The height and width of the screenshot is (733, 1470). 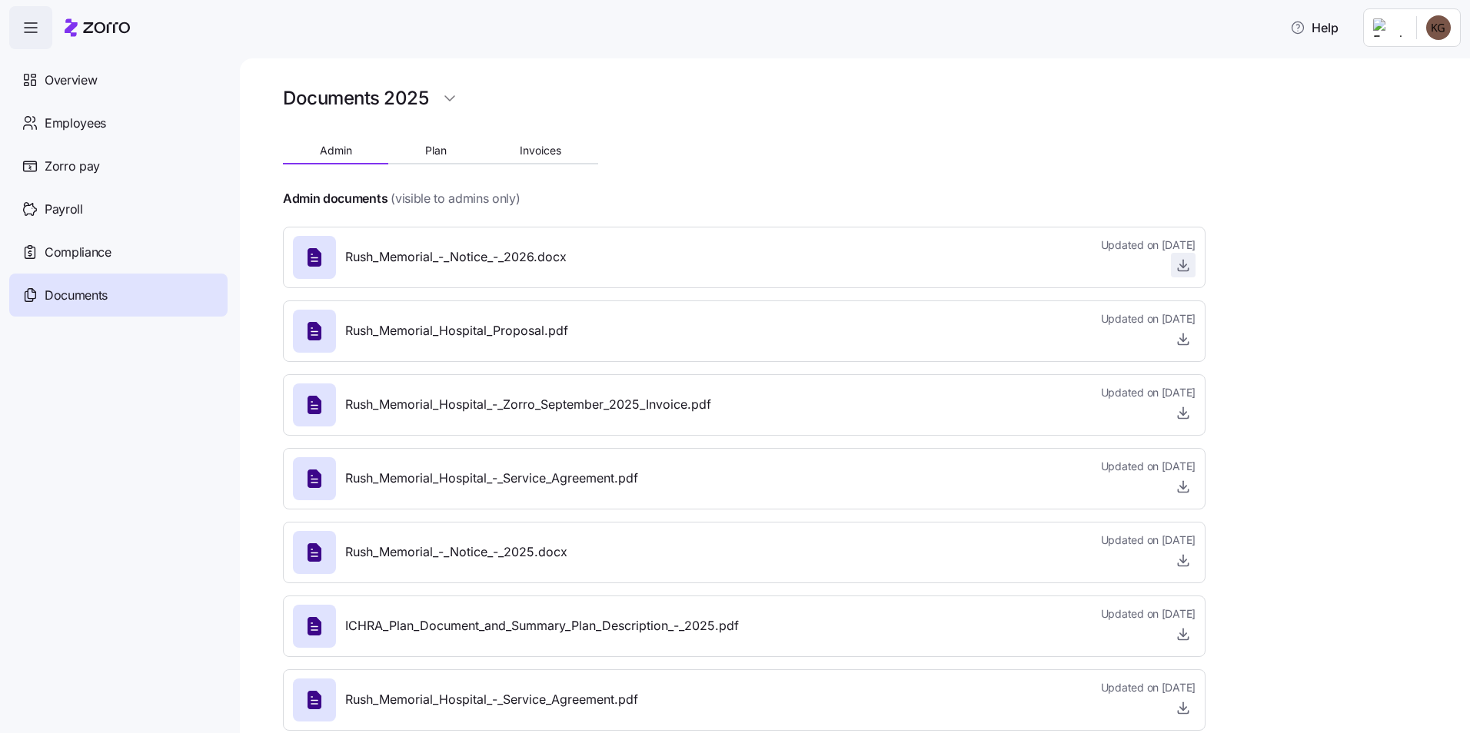 What do you see at coordinates (118, 80) in the screenshot?
I see `a: Overview` at bounding box center [118, 80].